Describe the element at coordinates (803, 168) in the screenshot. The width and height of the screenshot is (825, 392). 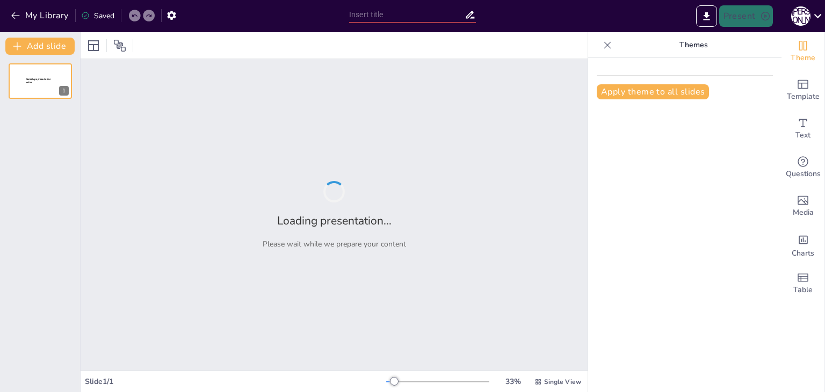
I see `div: Get real-time input from your audience` at that location.